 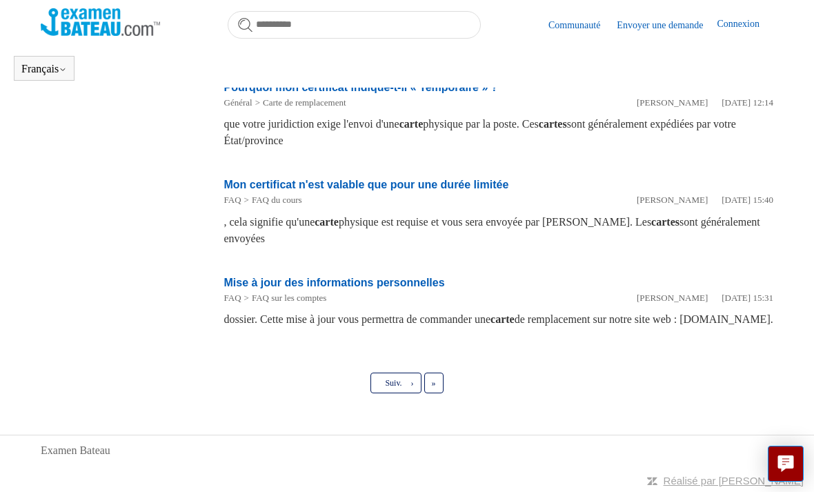 What do you see at coordinates (304, 102) in the screenshot?
I see `a: Carte de remplacement` at bounding box center [304, 102].